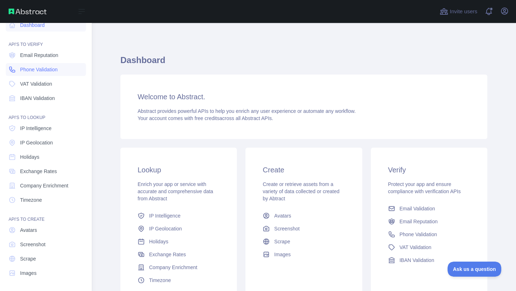  I want to click on span: Protect your app and ensure compliance with verification APIs, so click(424, 188).